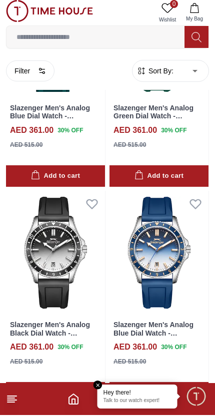 The height and width of the screenshot is (419, 215). Describe the element at coordinates (30, 75) in the screenshot. I see `button: Filter` at that location.